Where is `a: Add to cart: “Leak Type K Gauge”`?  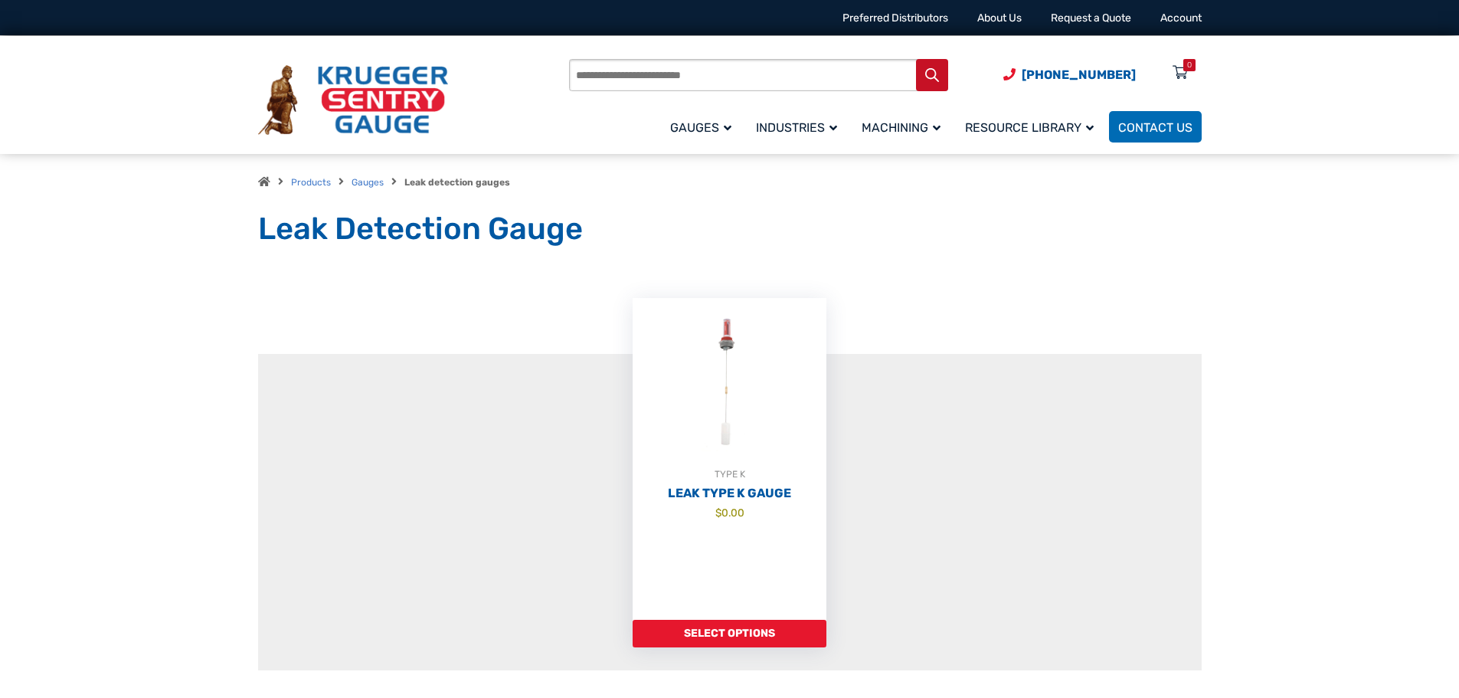
a: Add to cart: “Leak Type K Gauge” is located at coordinates (729, 633).